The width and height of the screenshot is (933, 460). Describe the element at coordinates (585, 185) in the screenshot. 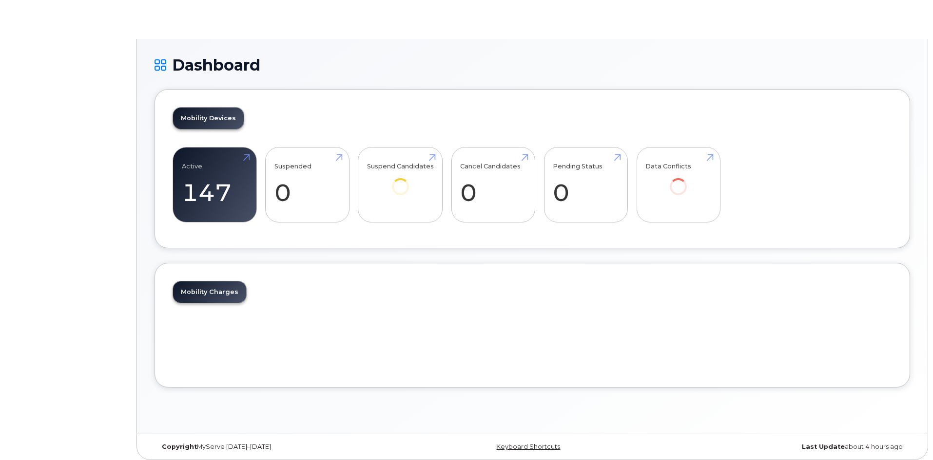

I see `a: Pending Status 0` at that location.